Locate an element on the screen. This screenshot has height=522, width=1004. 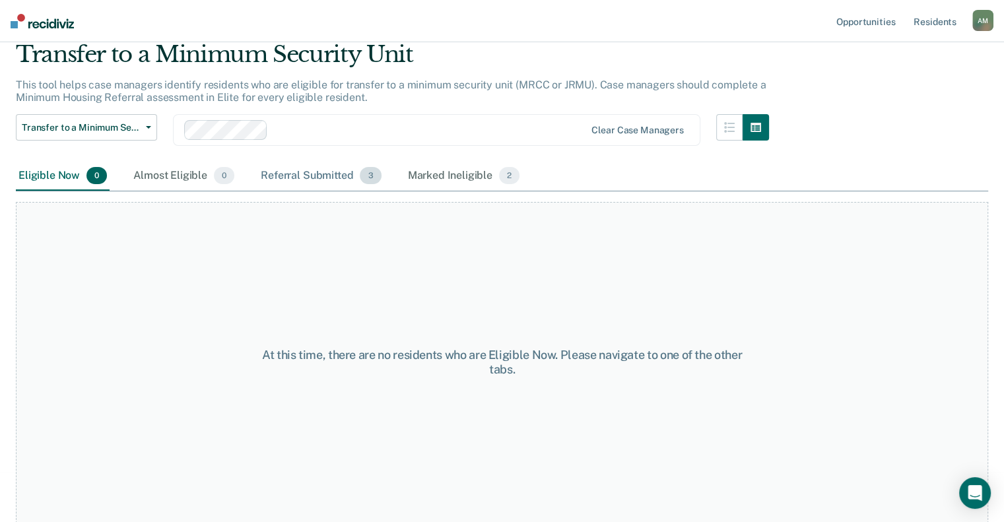
p: This tool helps case managers identify residents who are eligible for transfer to a minimum secur... is located at coordinates (391, 91).